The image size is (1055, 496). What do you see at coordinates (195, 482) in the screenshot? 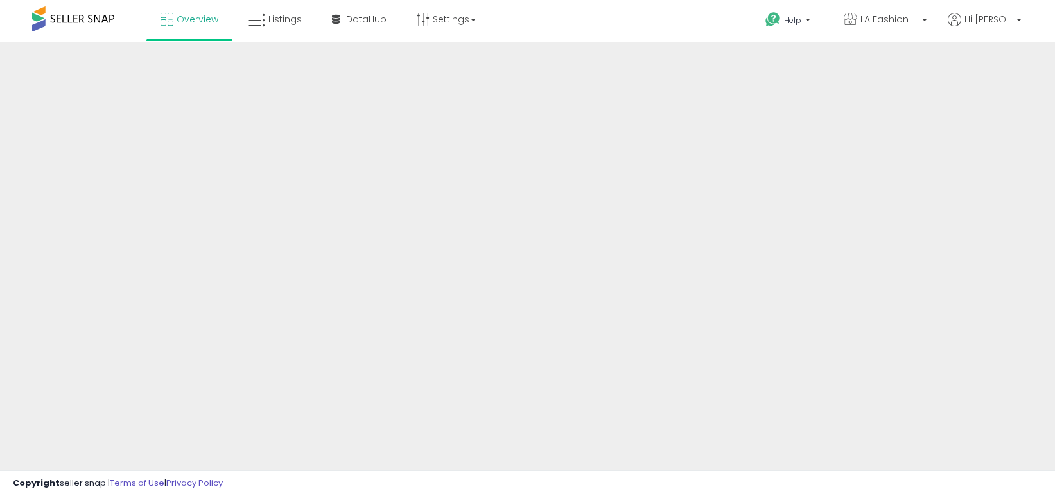
I see `a: Privacy Policy` at bounding box center [195, 482].